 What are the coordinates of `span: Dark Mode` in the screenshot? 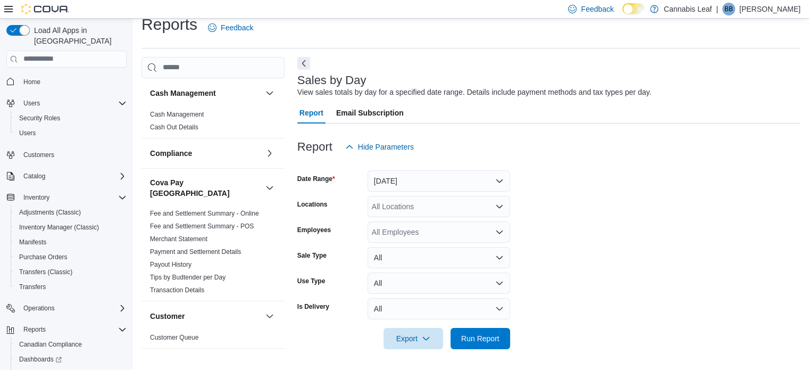 It's located at (622, 14).